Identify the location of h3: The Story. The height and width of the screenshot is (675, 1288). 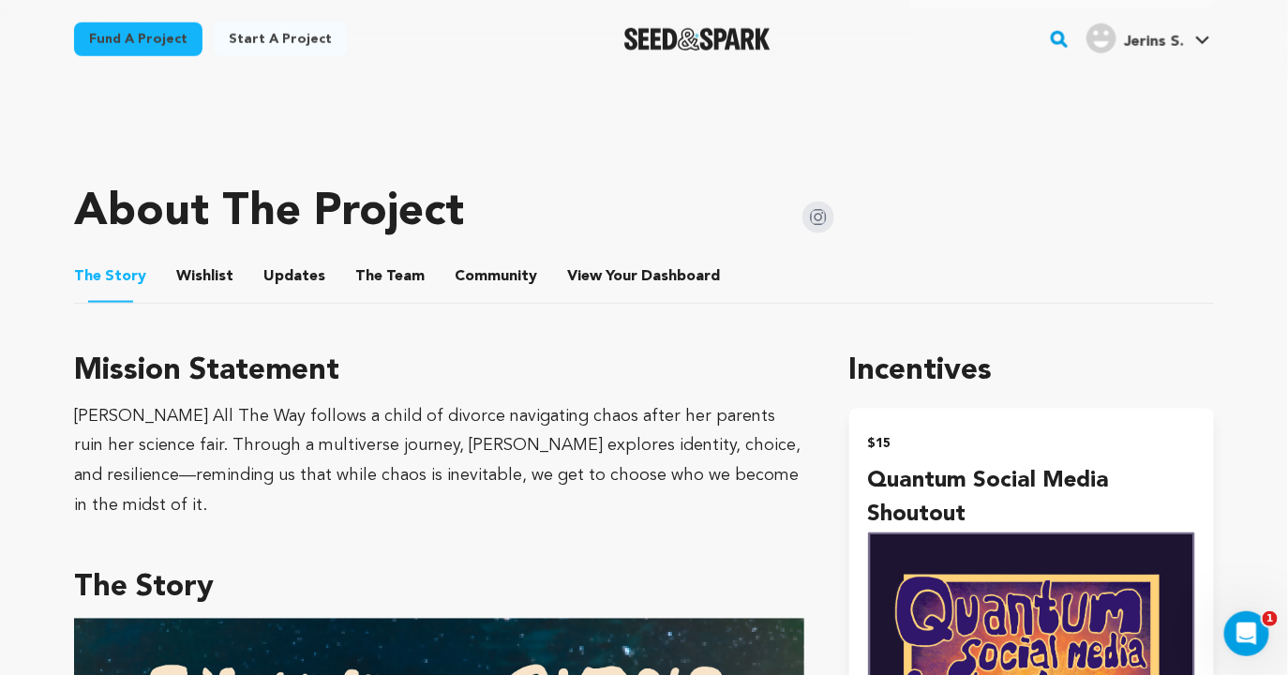
(439, 589).